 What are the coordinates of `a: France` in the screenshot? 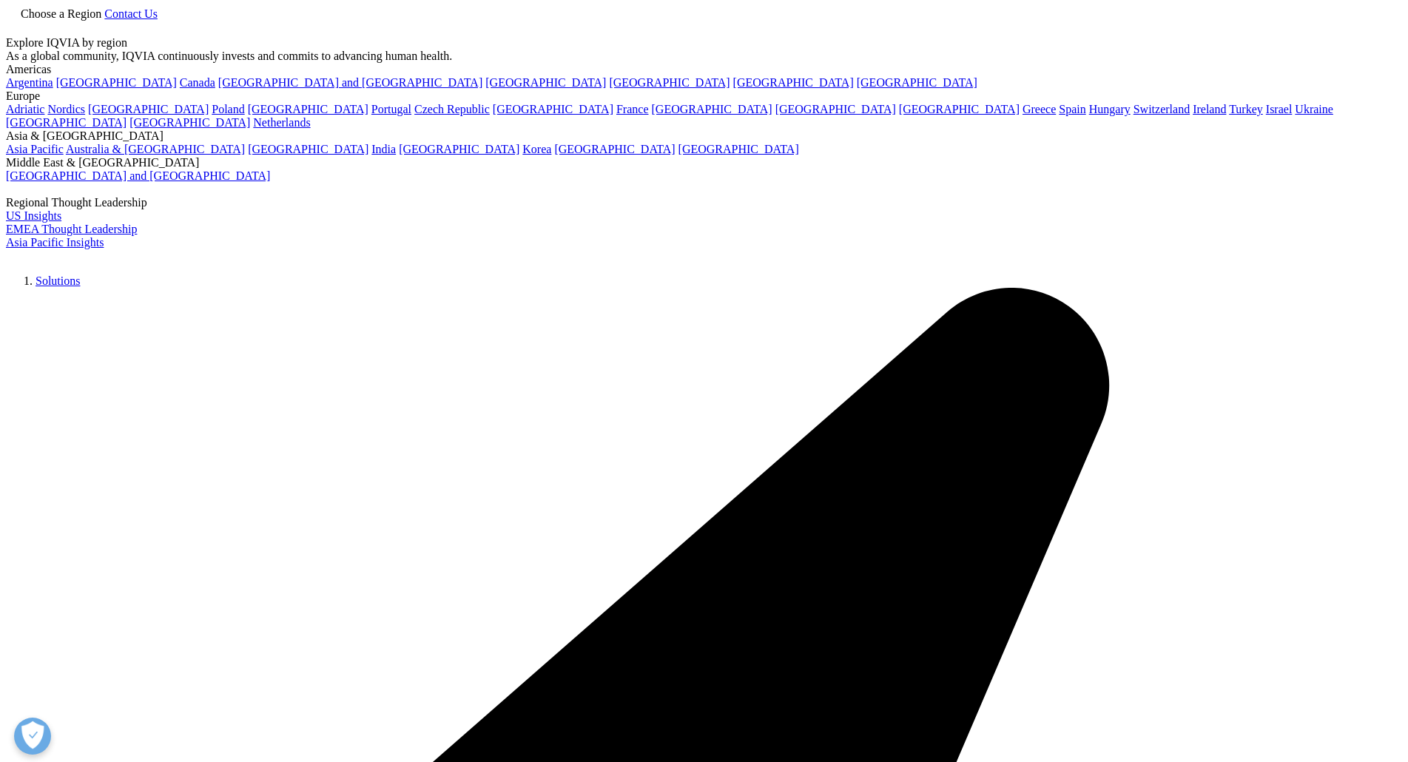 It's located at (633, 109).